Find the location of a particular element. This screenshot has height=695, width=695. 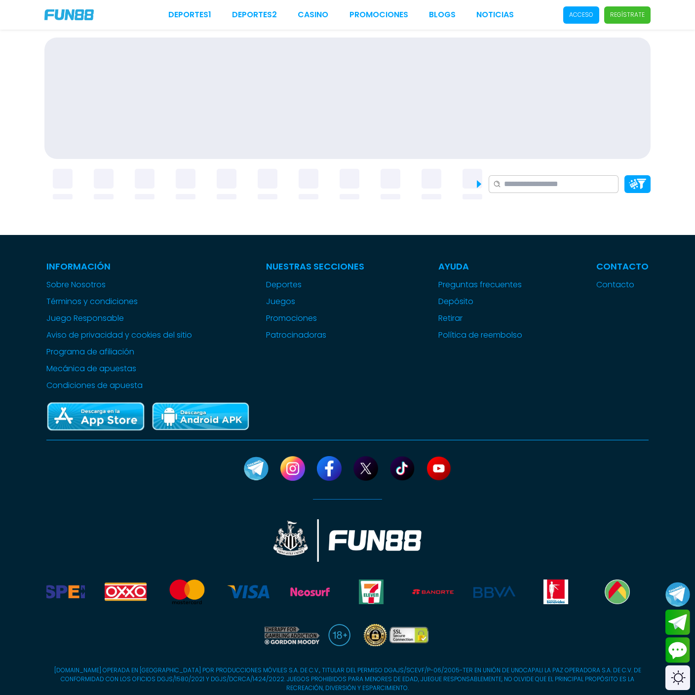

a: Contacto is located at coordinates (622, 285).